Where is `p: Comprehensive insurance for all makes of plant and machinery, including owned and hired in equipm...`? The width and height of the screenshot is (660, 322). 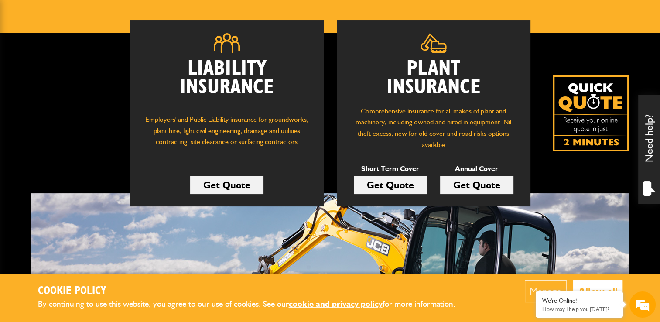
p: Comprehensive insurance for all makes of plant and machinery, including owned and hired in equipm... is located at coordinates (433, 128).